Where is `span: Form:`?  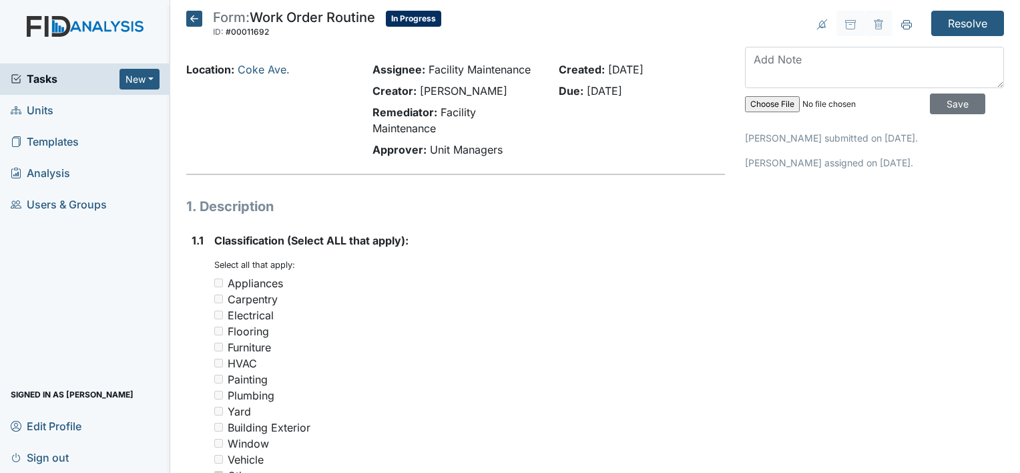
span: Form: is located at coordinates (231, 17).